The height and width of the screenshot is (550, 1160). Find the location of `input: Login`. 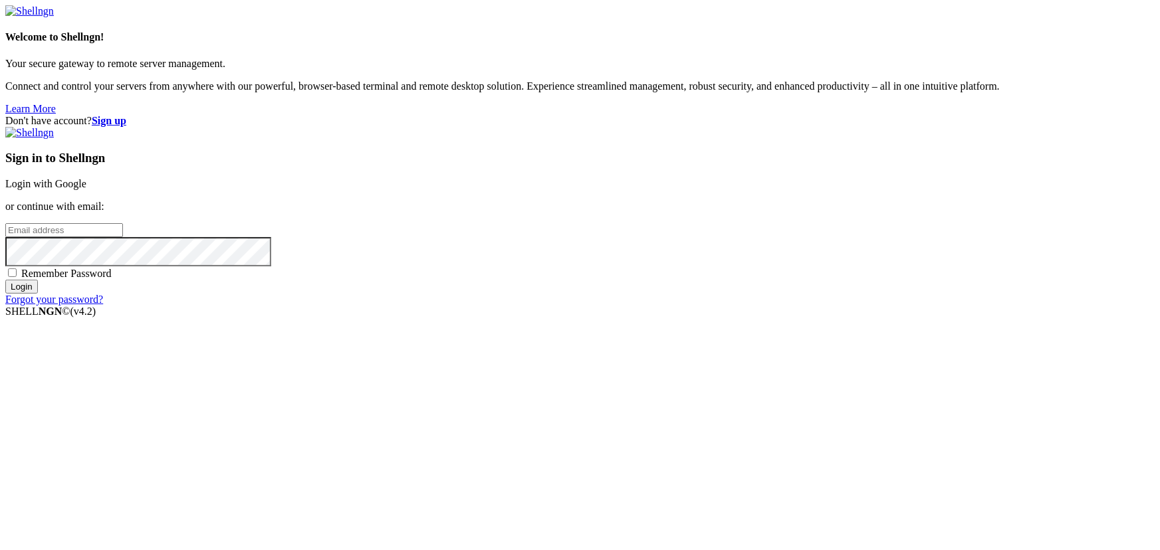

input: Login is located at coordinates (21, 286).